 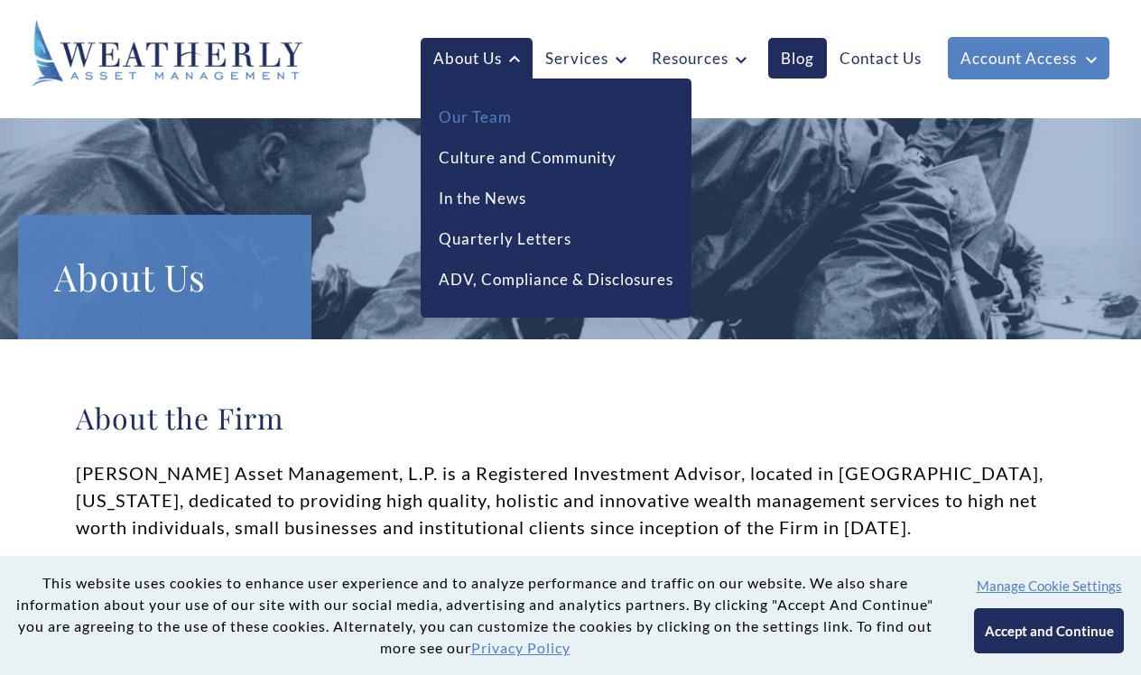 What do you see at coordinates (556, 280) in the screenshot?
I see `a: ADV, Compliance & Disclosures` at bounding box center [556, 280].